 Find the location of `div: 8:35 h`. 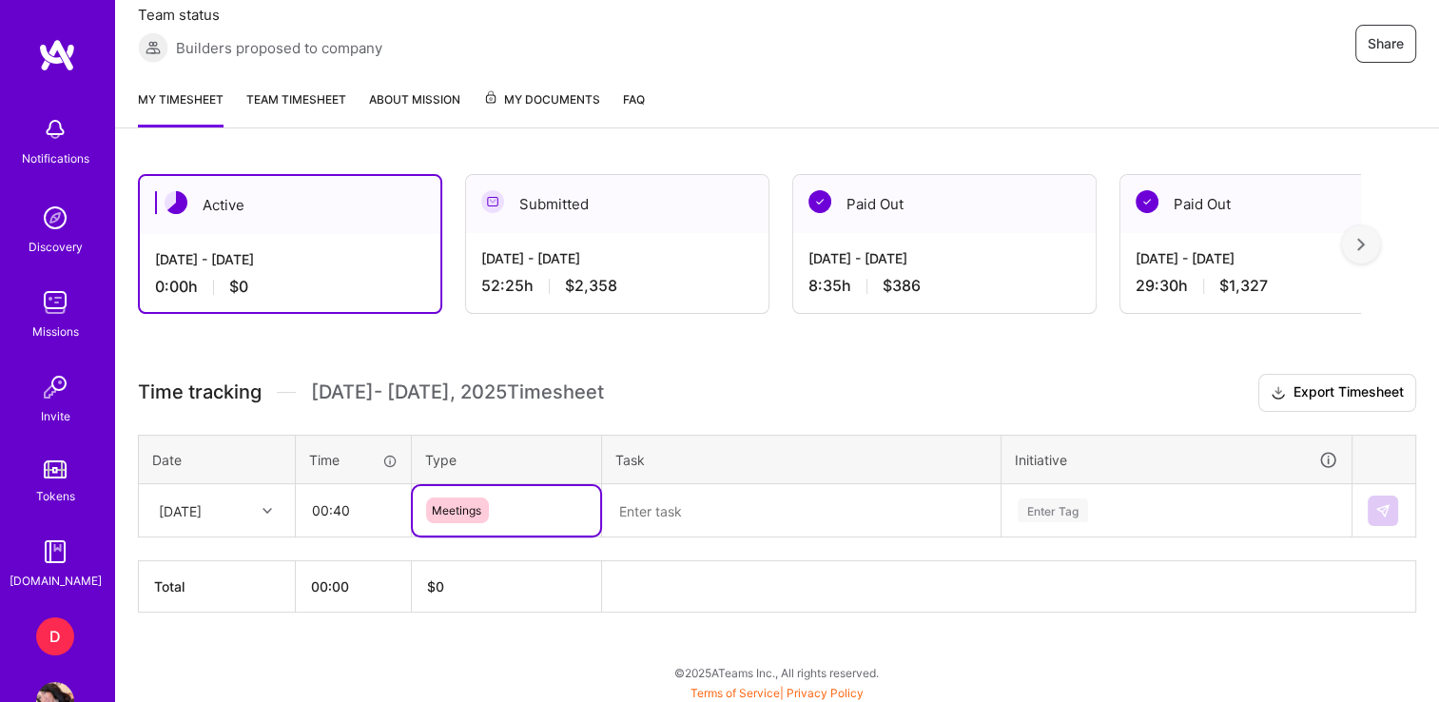

div: 8:35 h is located at coordinates (945, 285).